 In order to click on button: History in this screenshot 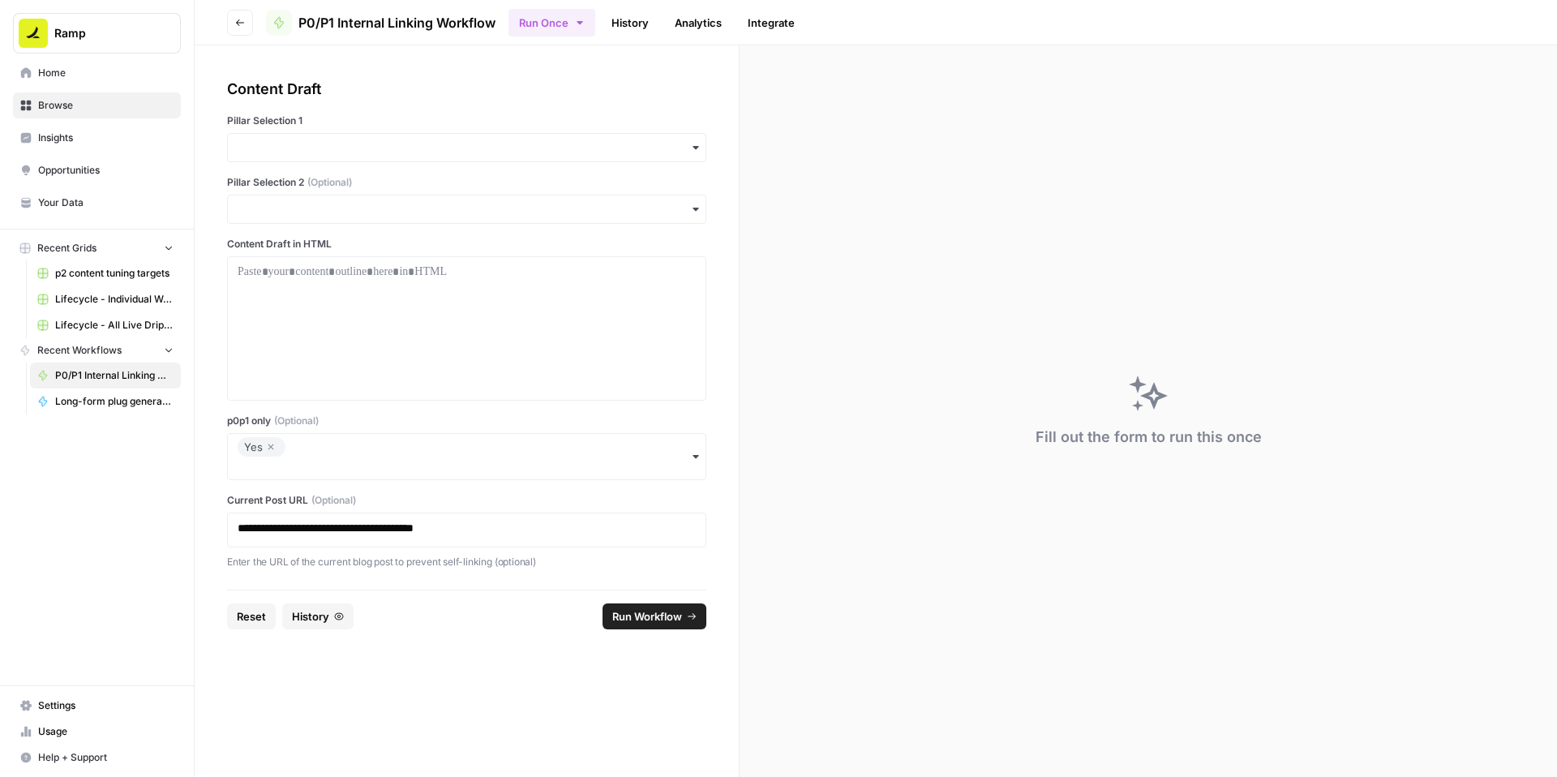, I will do `click(318, 616)`.